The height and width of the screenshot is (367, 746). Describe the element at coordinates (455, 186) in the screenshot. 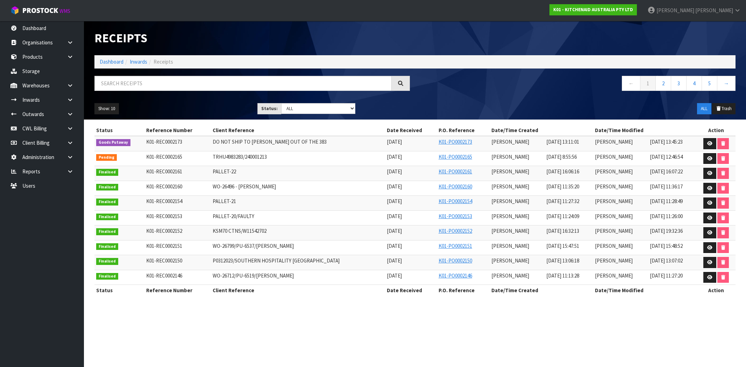

I see `a: K01-PO0002160` at that location.